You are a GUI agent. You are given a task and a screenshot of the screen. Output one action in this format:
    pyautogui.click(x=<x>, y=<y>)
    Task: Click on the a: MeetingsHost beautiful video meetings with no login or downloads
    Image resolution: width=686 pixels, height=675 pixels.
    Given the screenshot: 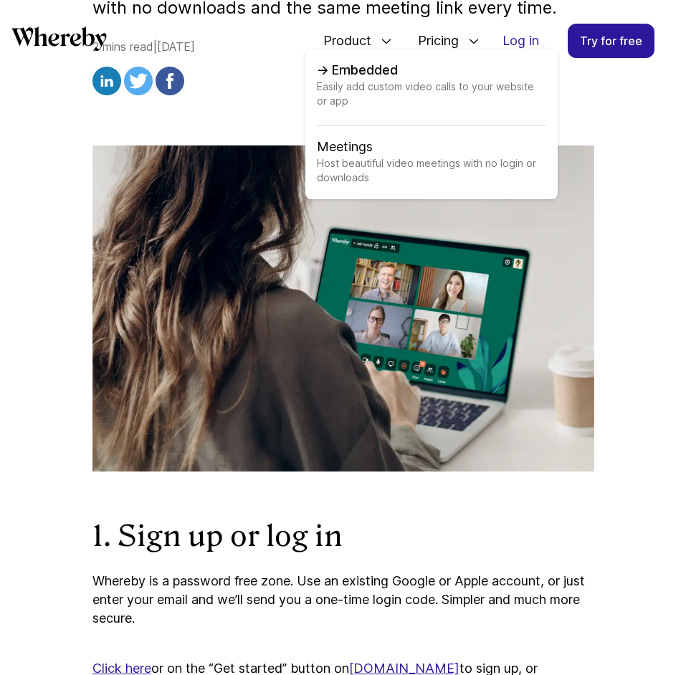 What is the action you would take?
    pyautogui.click(x=432, y=163)
    